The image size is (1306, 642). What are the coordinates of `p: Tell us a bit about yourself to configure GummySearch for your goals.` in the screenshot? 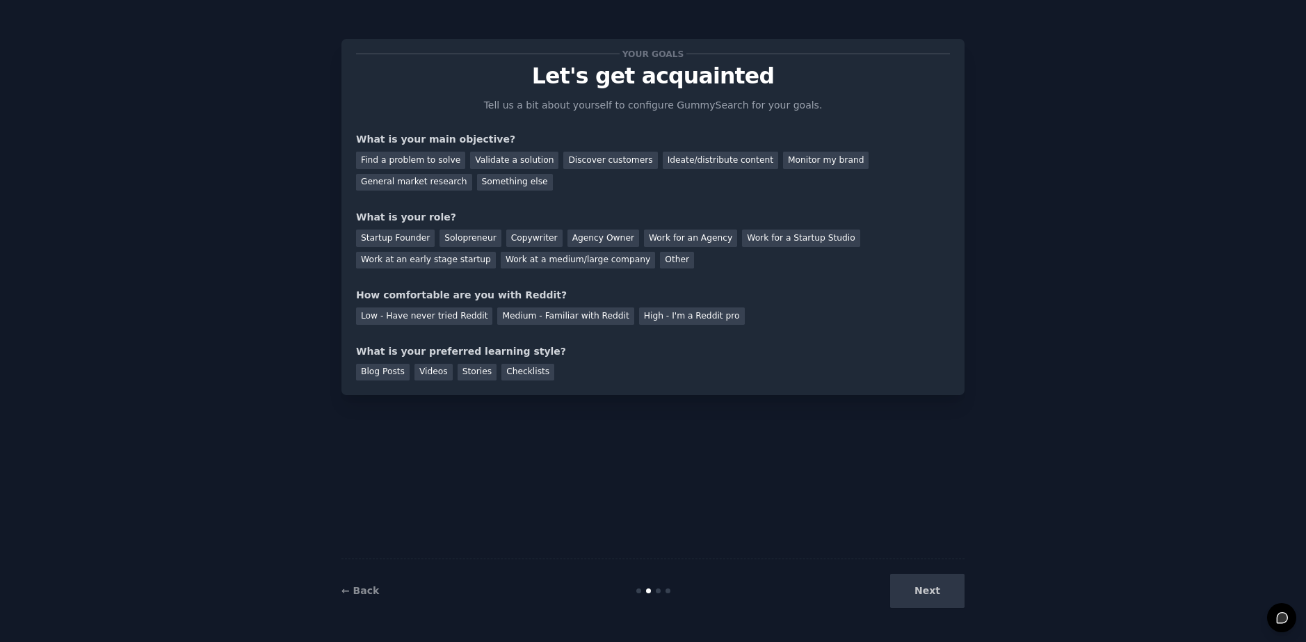 It's located at (653, 105).